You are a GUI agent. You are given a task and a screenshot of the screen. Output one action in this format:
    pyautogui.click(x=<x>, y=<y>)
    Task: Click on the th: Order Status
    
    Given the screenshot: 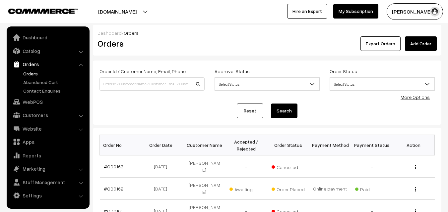 What is the action you would take?
    pyautogui.click(x=288, y=145)
    